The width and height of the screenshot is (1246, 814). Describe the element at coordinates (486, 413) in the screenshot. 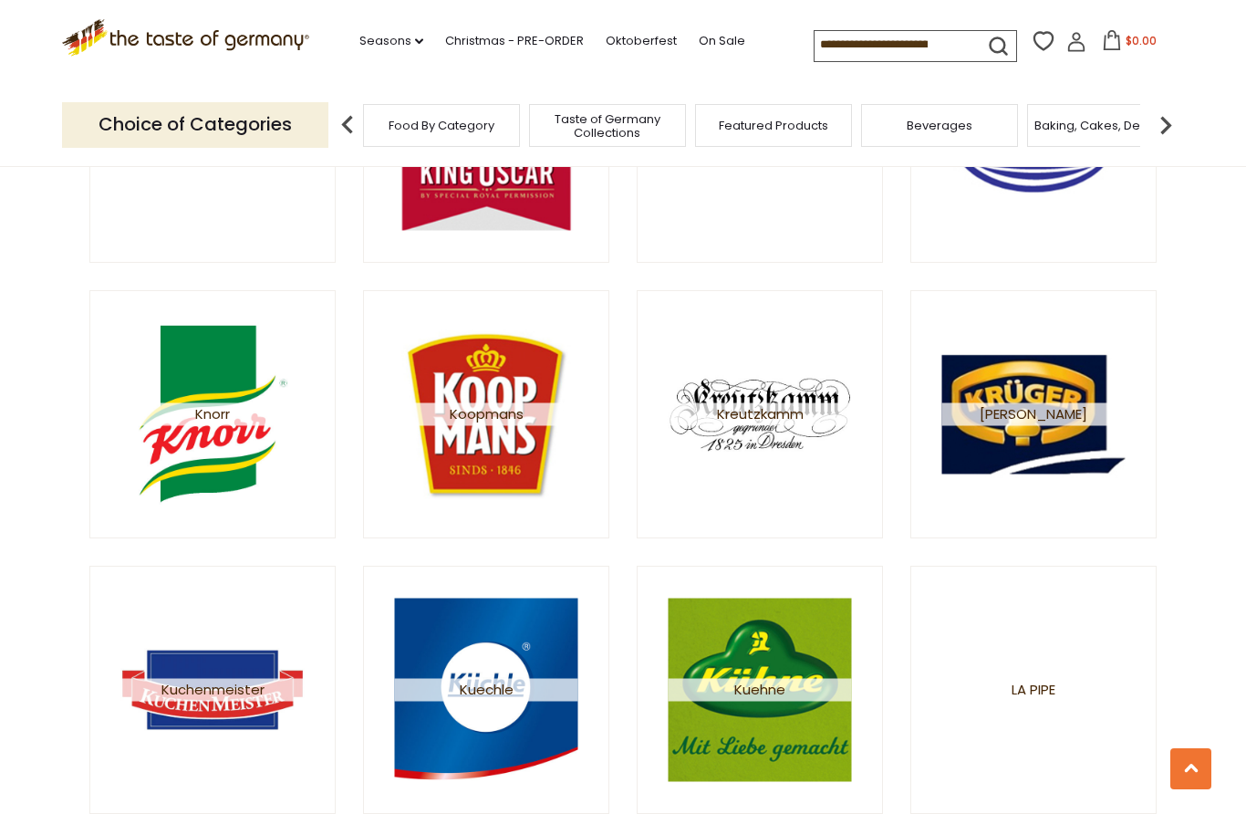

I see `span: Koopmans` at that location.